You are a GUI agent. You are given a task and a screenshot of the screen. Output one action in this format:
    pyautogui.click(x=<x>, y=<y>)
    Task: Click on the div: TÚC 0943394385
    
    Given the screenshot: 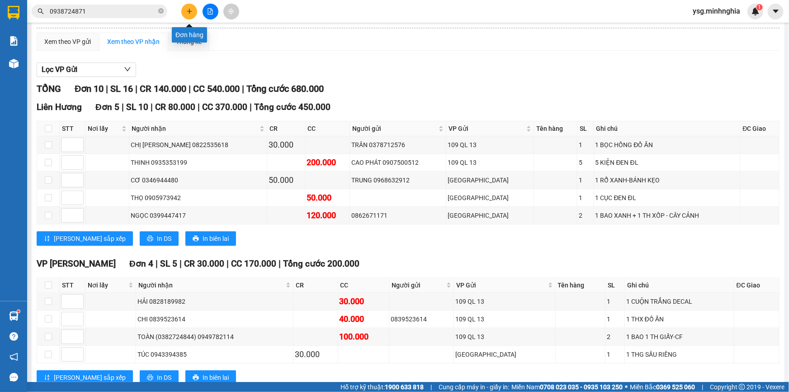 What is the action you would take?
    pyautogui.click(x=214, y=354)
    